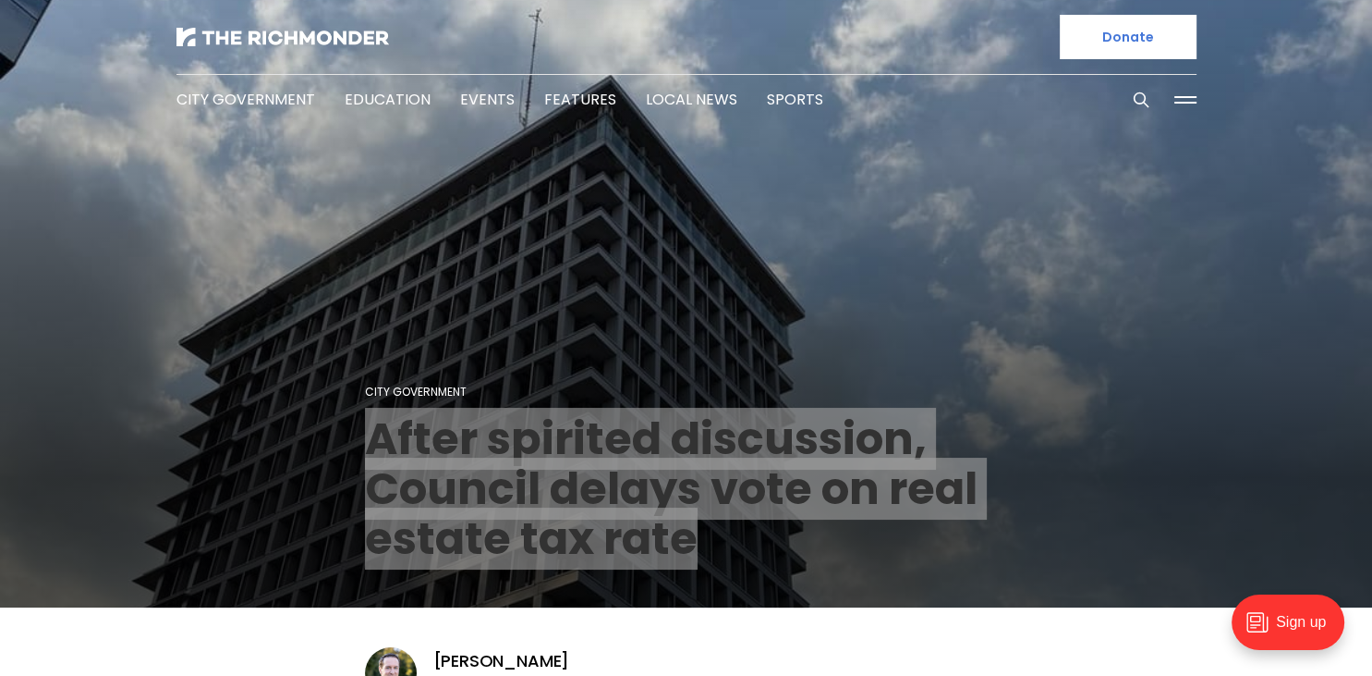  I want to click on a: Events, so click(487, 99).